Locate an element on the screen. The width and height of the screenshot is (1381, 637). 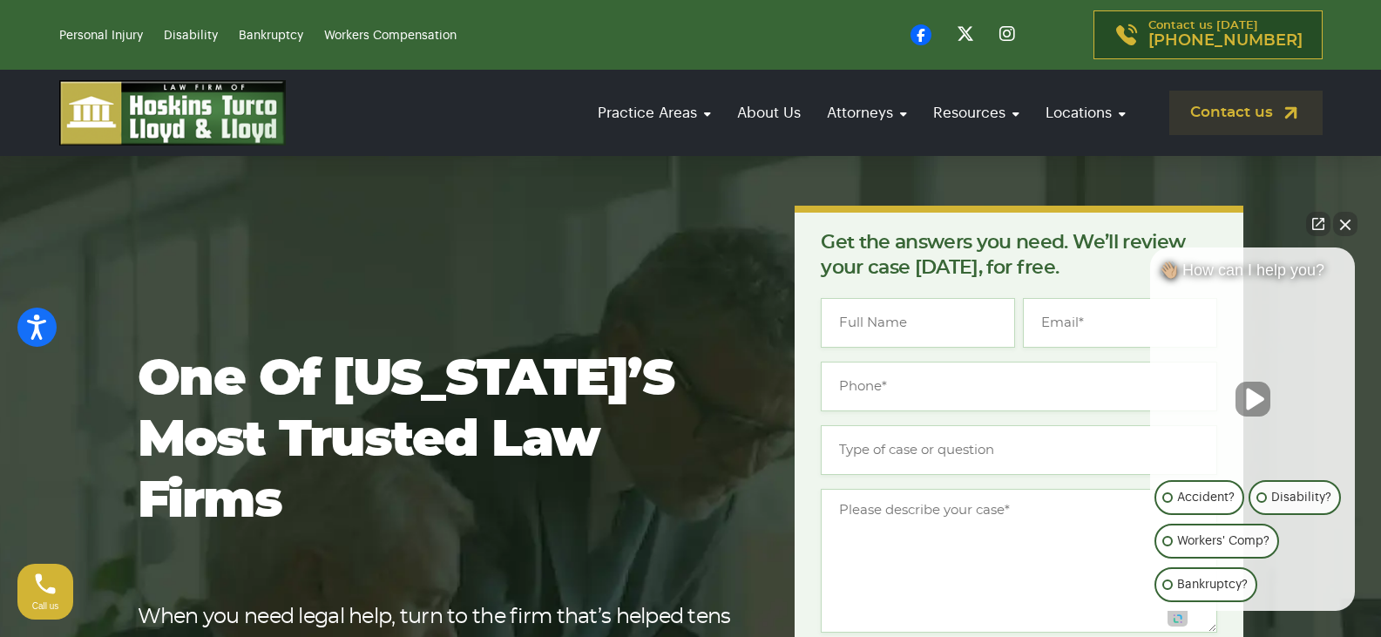
a: Bankruptcy is located at coordinates (271, 36).